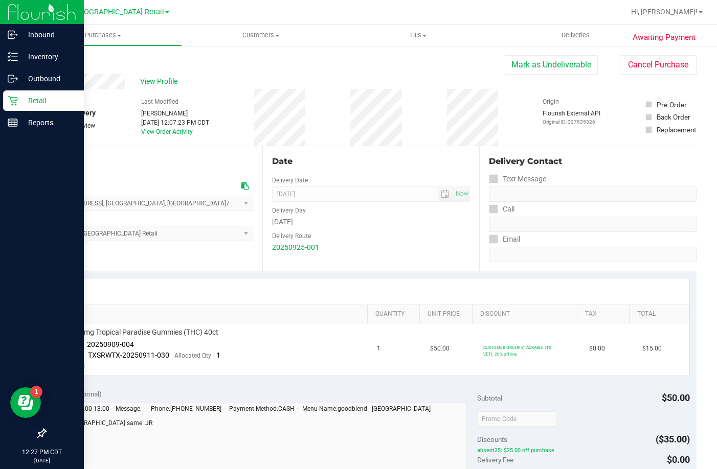 This screenshot has width=717, height=469. What do you see at coordinates (395, 314) in the screenshot?
I see `a: Quantity` at bounding box center [395, 314].